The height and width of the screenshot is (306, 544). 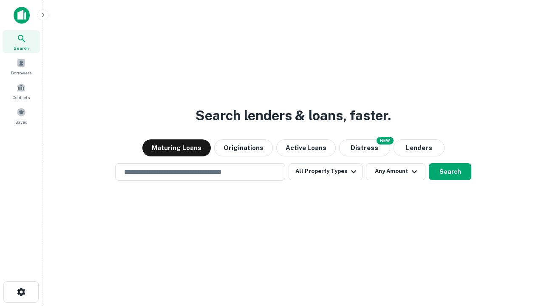 I want to click on button: Maturing Loans, so click(x=176, y=148).